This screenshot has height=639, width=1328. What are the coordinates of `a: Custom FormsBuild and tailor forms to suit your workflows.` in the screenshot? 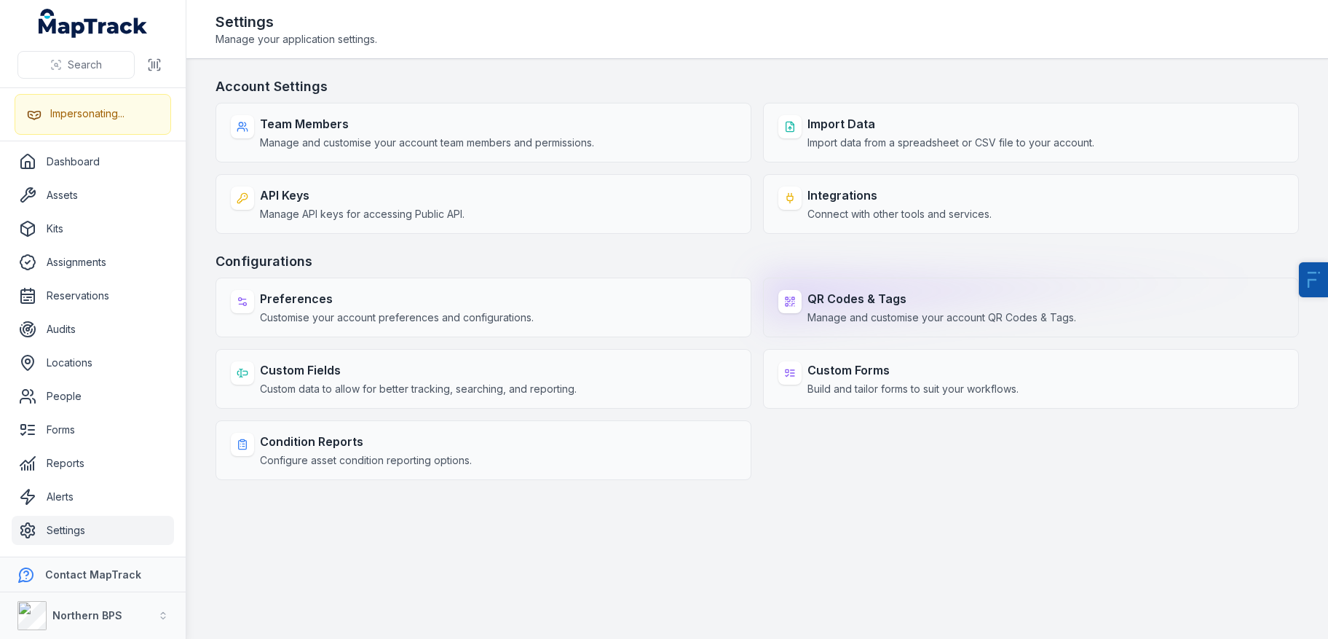 It's located at (1031, 379).